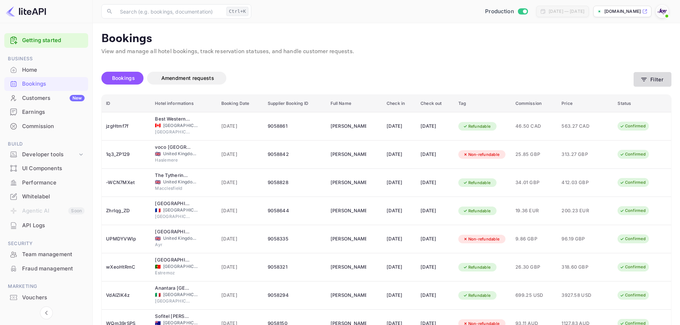 This screenshot has width=680, height=325. Describe the element at coordinates (173, 176) in the screenshot. I see `div: The Tytherington` at that location.